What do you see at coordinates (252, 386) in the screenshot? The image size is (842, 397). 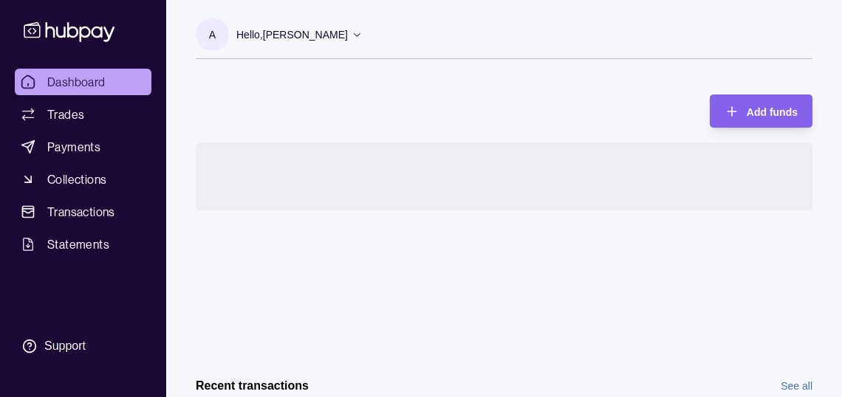 I see `h2: Recent transactions` at bounding box center [252, 386].